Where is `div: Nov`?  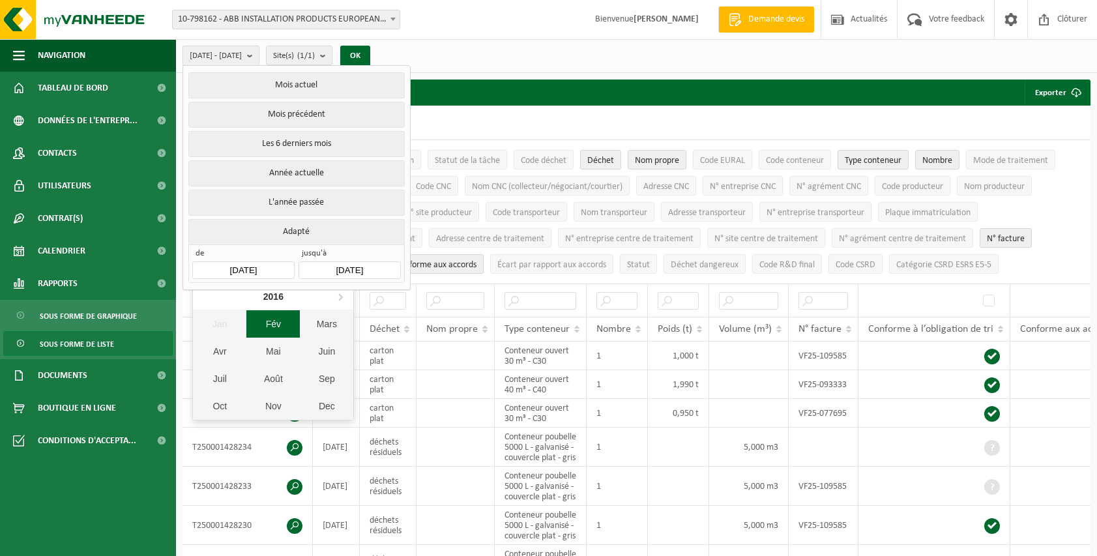 div: Nov is located at coordinates (273, 406).